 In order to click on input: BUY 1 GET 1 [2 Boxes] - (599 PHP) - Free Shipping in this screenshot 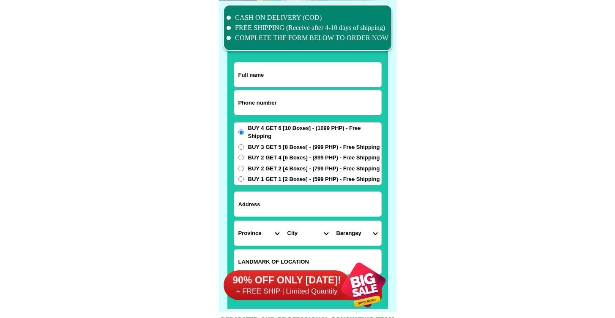, I will do `click(241, 179)`.